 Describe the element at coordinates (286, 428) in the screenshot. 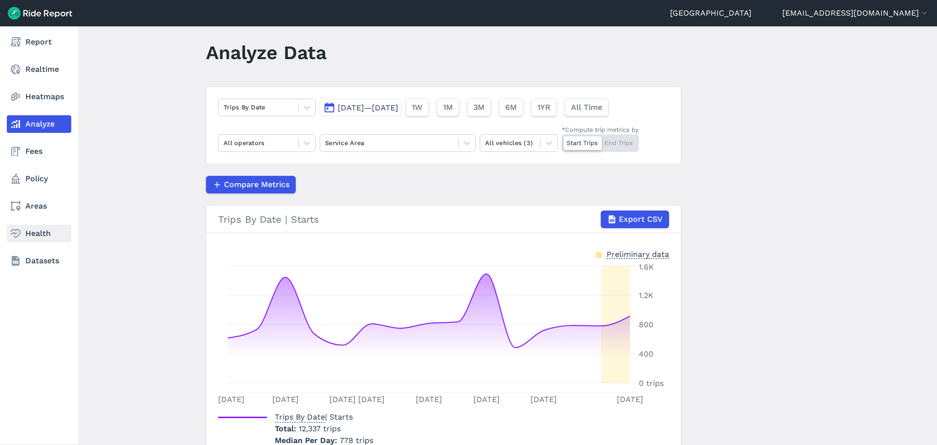

I see `span: Total` at that location.